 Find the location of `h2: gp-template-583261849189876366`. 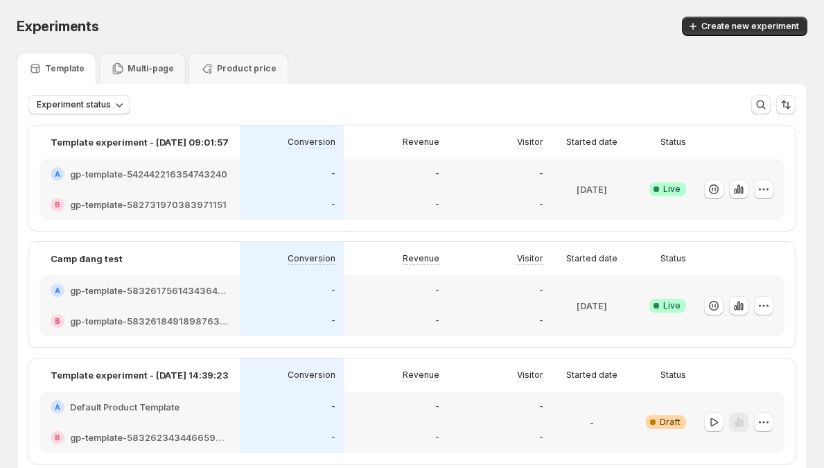

h2: gp-template-583261849189876366 is located at coordinates (149, 321).